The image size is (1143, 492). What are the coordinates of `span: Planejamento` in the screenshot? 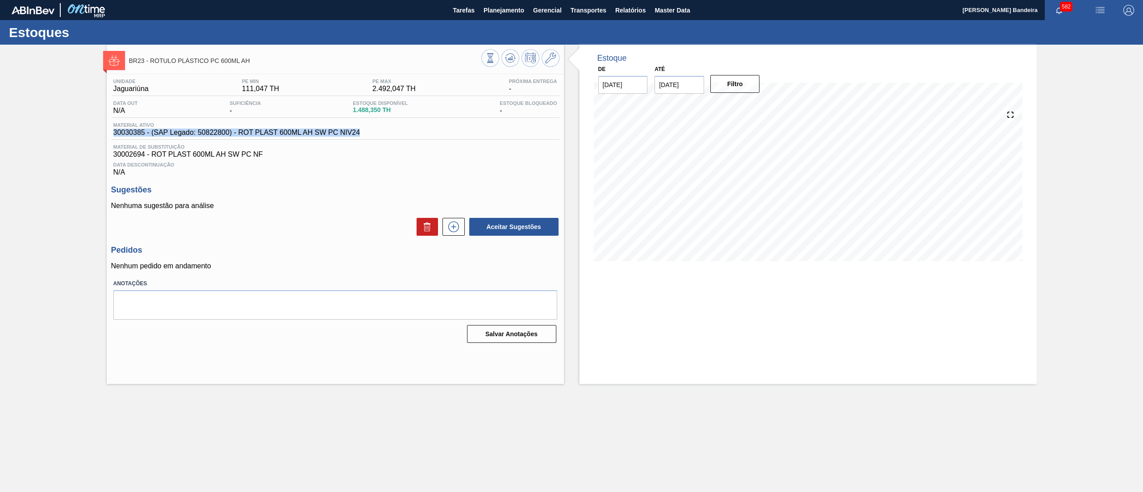 It's located at (504, 10).